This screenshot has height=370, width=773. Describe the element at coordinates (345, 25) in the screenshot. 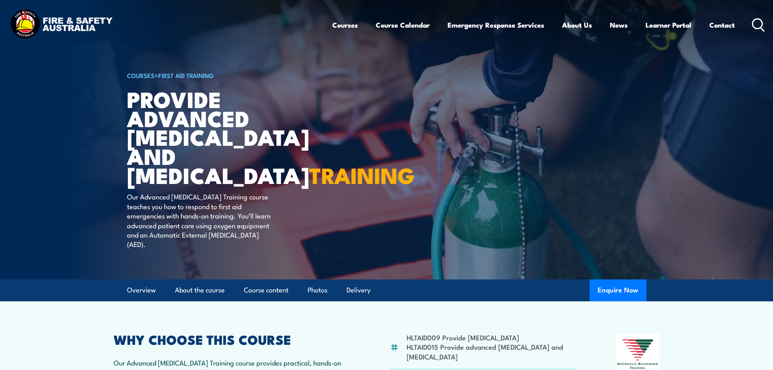

I see `a: Courses` at that location.